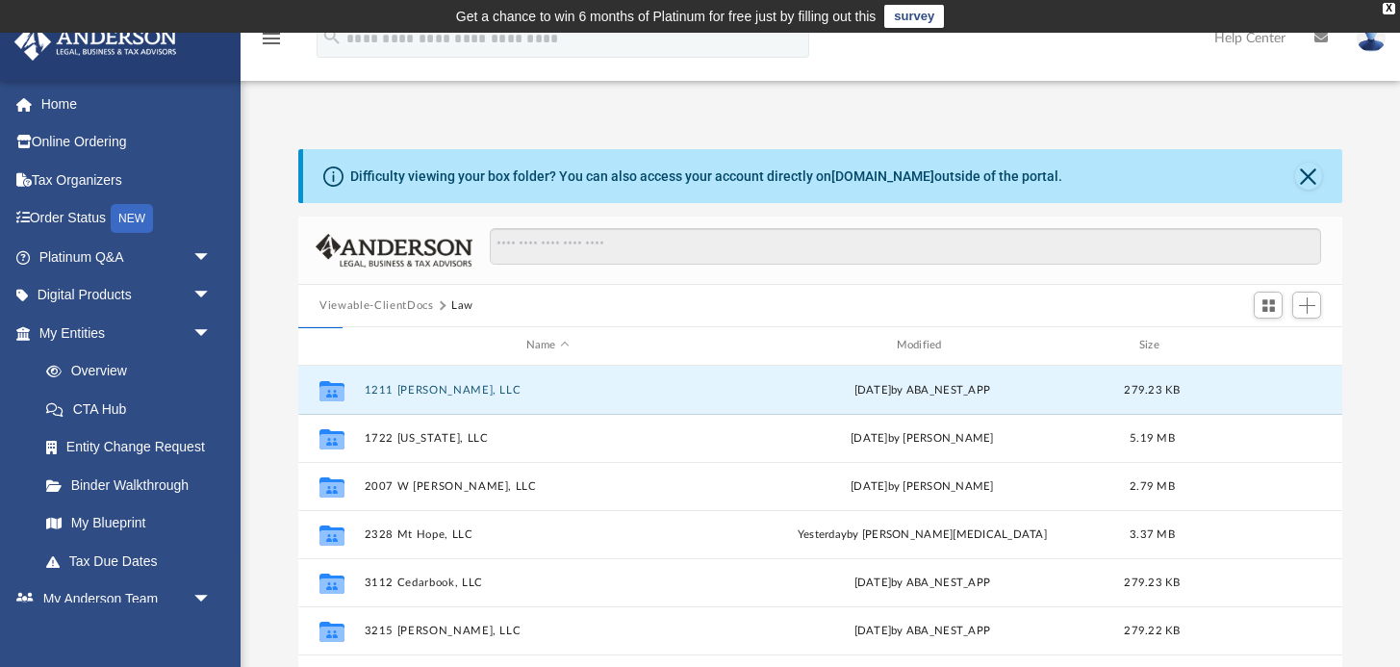 Image resolution: width=1400 pixels, height=667 pixels. Describe the element at coordinates (905, 246) in the screenshot. I see `input: Search files and folders` at that location.